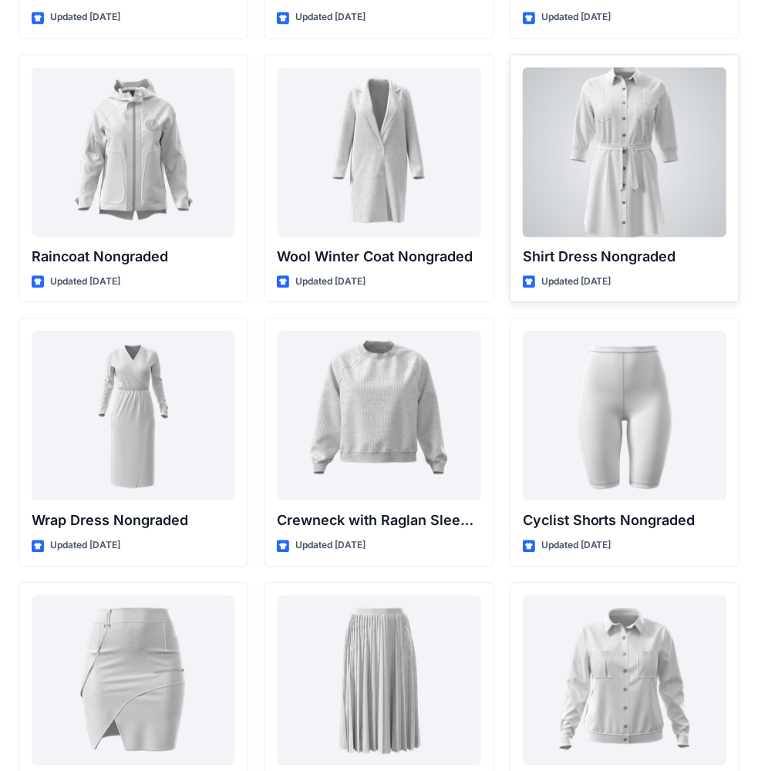 This screenshot has width=758, height=771. I want to click on a: Raincoat Nongraded, so click(133, 152).